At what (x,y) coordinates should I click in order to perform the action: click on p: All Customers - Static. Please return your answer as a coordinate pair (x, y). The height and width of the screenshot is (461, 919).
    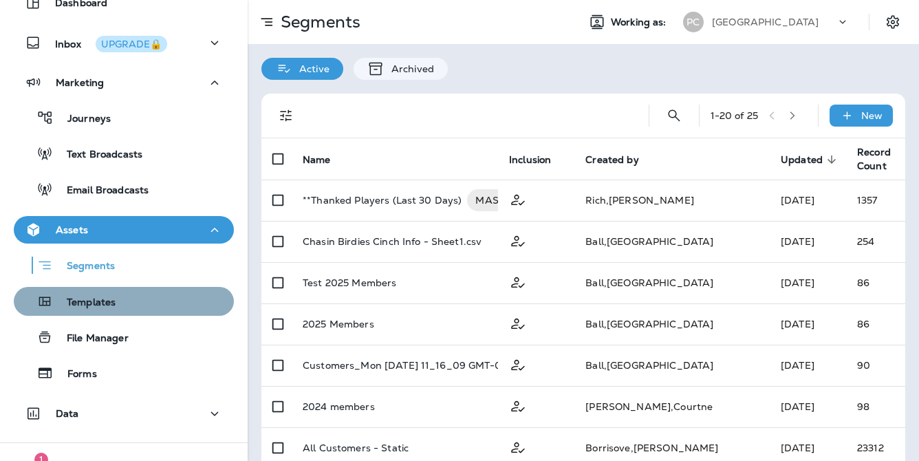
    Looking at the image, I should click on (356, 448).